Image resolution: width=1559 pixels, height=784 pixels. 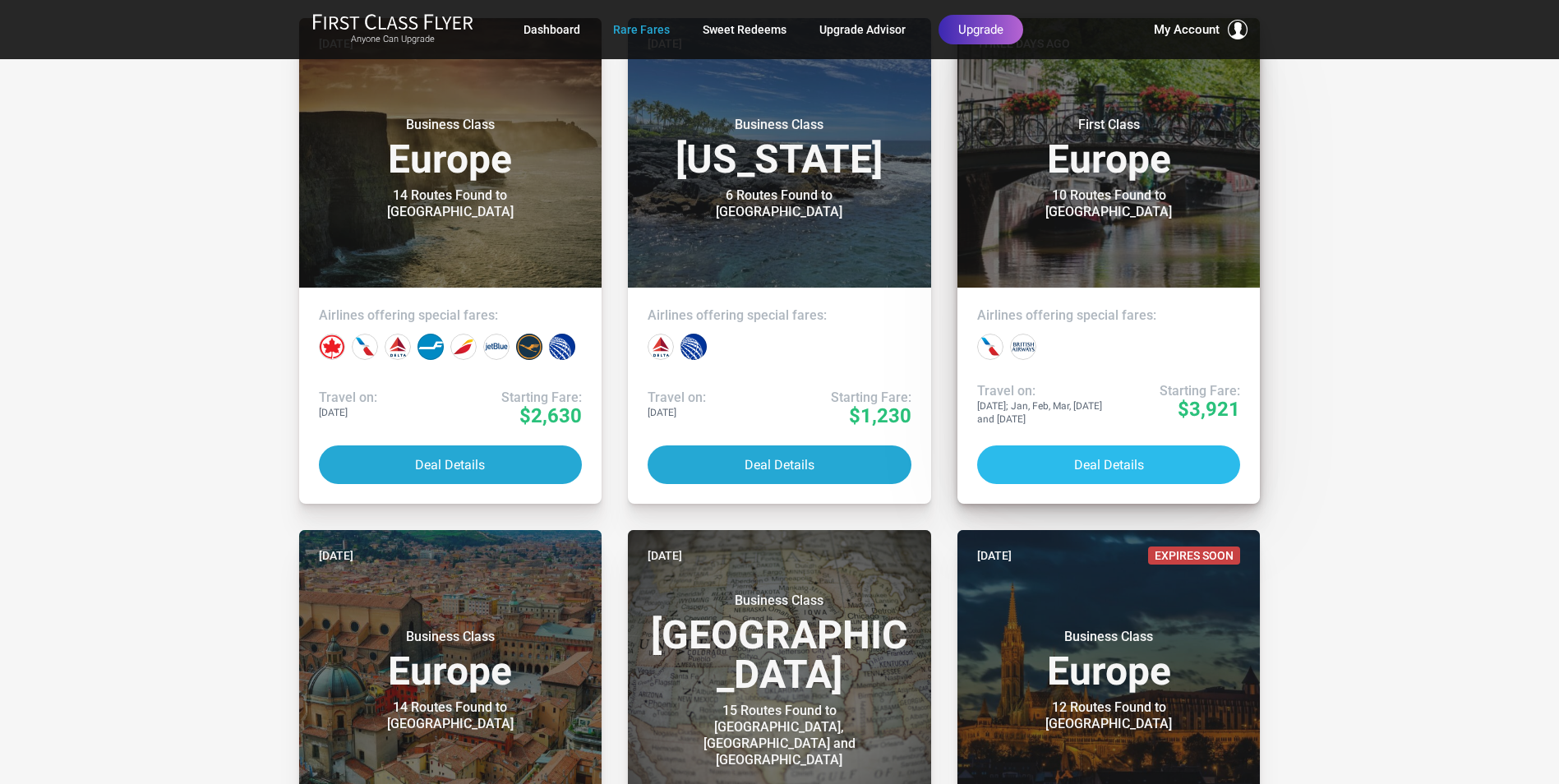 I want to click on span: Expires Soon, so click(x=1195, y=555).